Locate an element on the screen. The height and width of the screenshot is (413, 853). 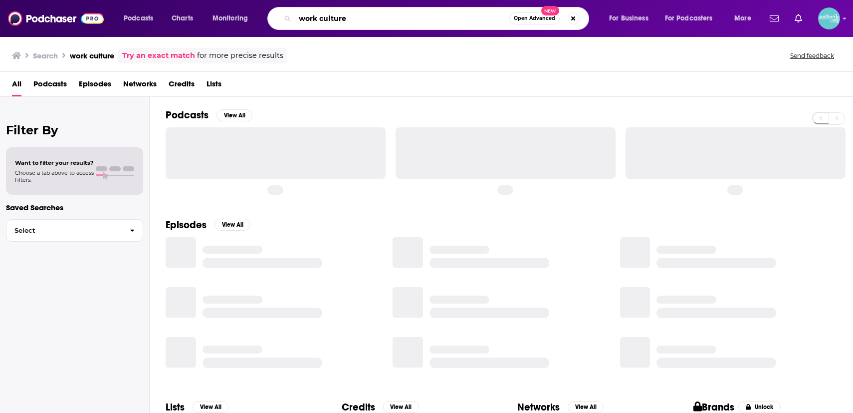
img: User Profile is located at coordinates (830, 18).